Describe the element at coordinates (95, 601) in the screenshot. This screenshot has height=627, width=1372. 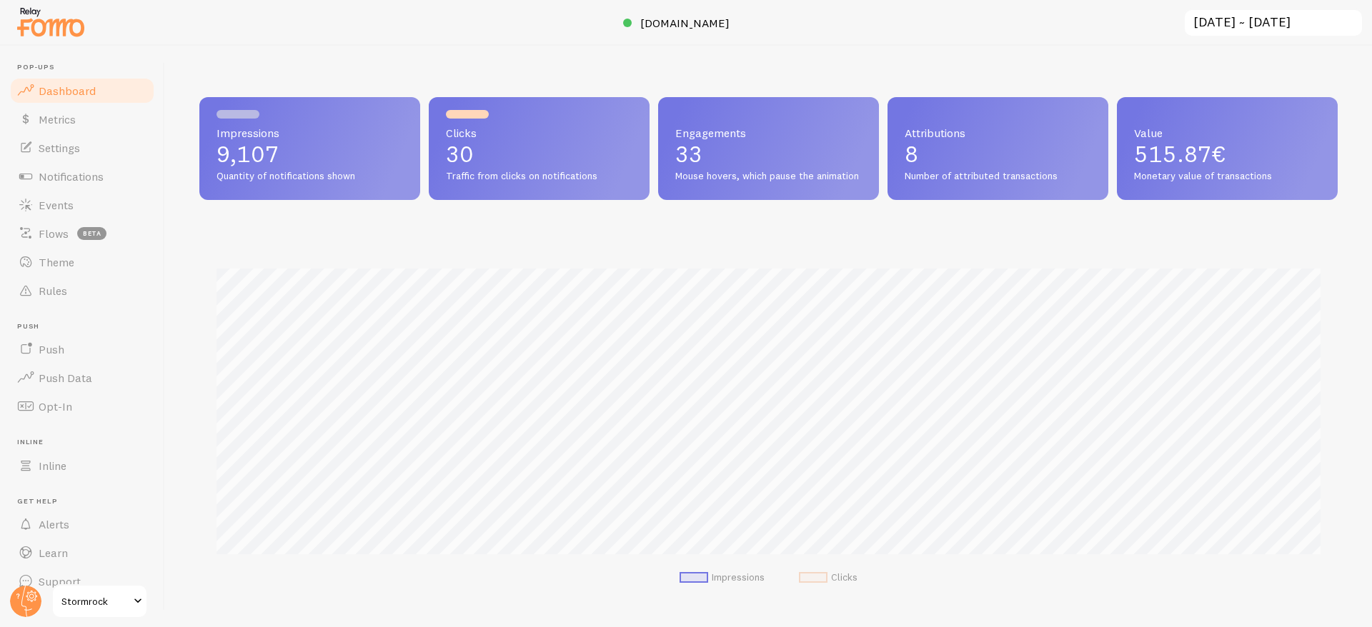
I see `span: Stormrock` at that location.